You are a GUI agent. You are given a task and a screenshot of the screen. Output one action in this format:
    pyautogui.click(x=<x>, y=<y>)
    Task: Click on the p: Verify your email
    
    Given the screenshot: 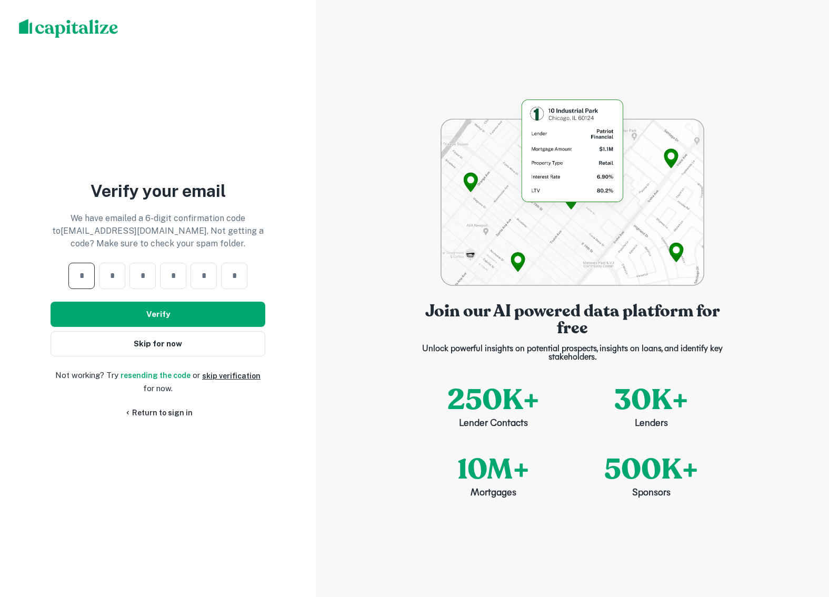 What is the action you would take?
    pyautogui.click(x=158, y=191)
    